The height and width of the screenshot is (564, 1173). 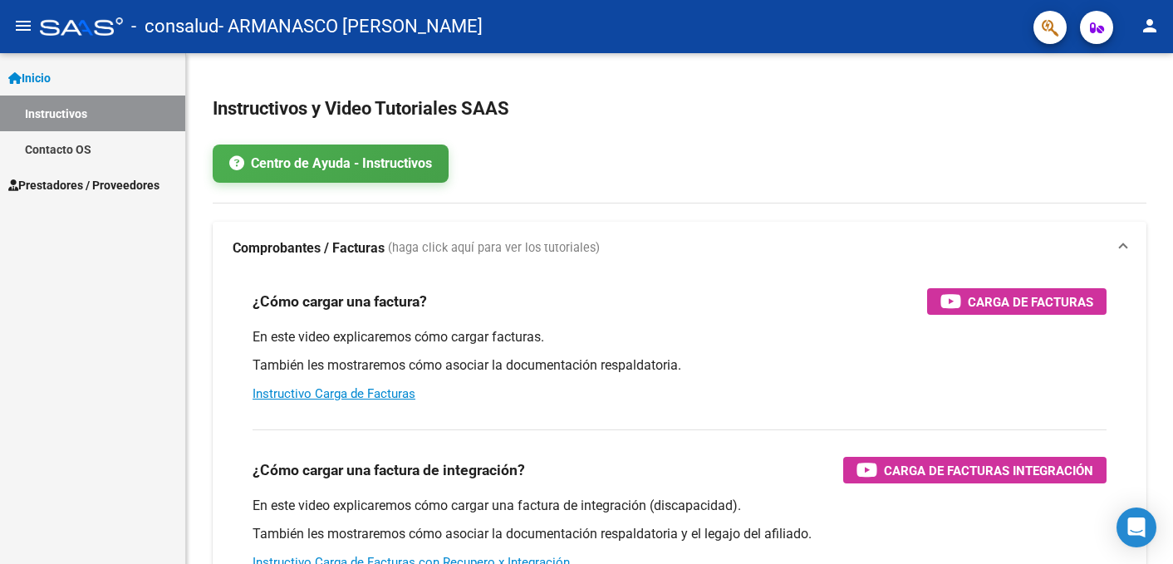 I want to click on a: Instructivo Carga de Facturas, so click(x=334, y=394).